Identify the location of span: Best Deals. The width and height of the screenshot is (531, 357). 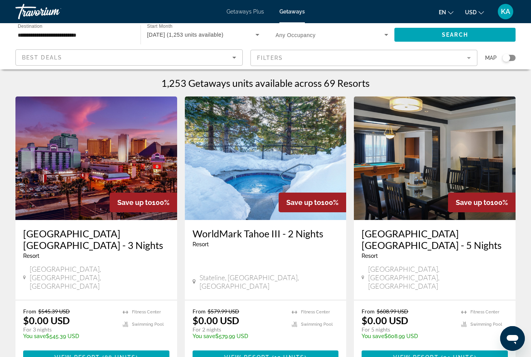
(42, 58).